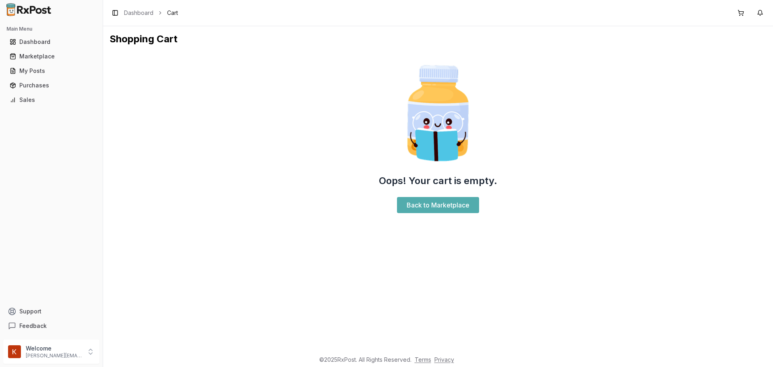  What do you see at coordinates (51, 42) in the screenshot?
I see `div: Dashboard` at bounding box center [51, 42].